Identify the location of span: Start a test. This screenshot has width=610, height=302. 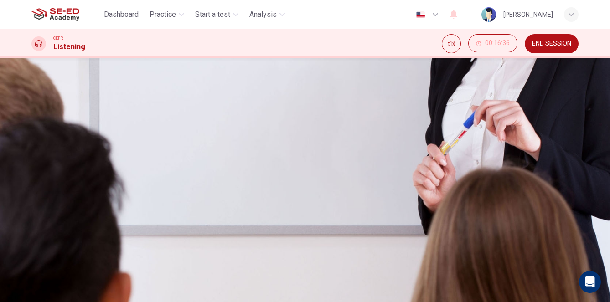
(212, 15).